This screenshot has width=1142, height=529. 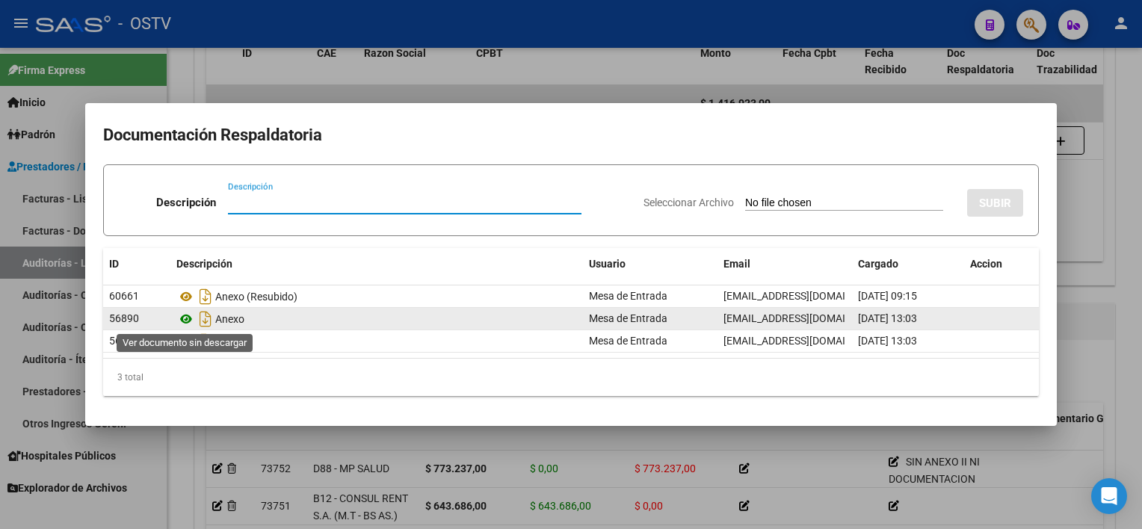 I want to click on datatable-header-cell: ID, so click(x=137, y=264).